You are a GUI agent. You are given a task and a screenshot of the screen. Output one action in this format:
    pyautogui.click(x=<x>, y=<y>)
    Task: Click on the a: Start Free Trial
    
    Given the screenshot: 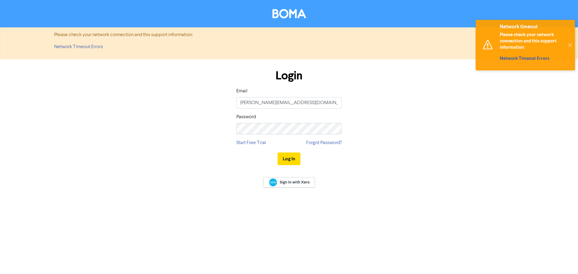 What is the action you would take?
    pyautogui.click(x=251, y=143)
    